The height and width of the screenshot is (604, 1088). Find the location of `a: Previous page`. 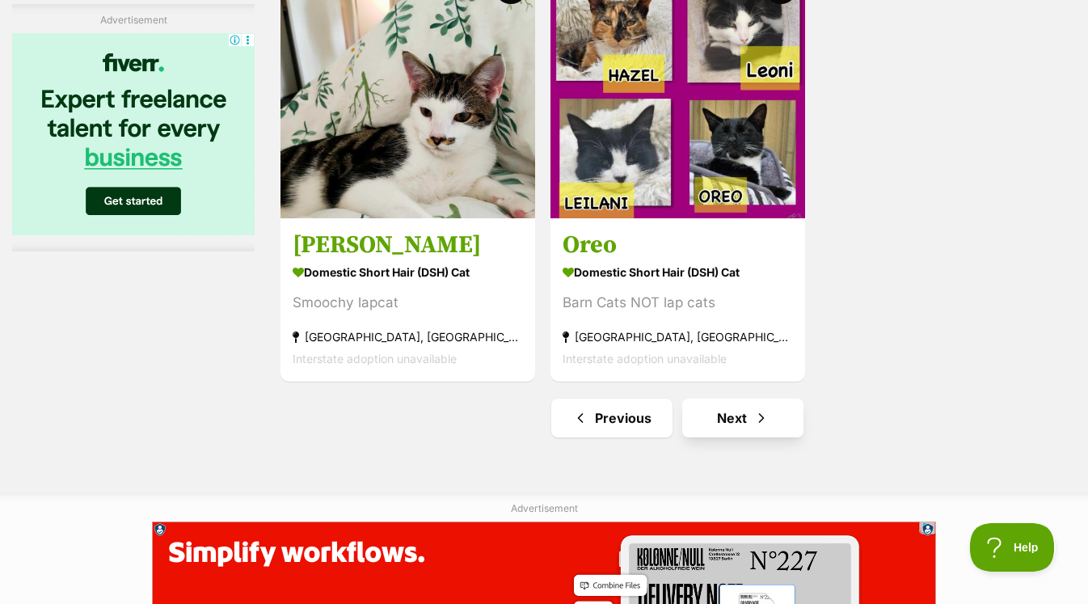

a: Previous page is located at coordinates (612, 418).